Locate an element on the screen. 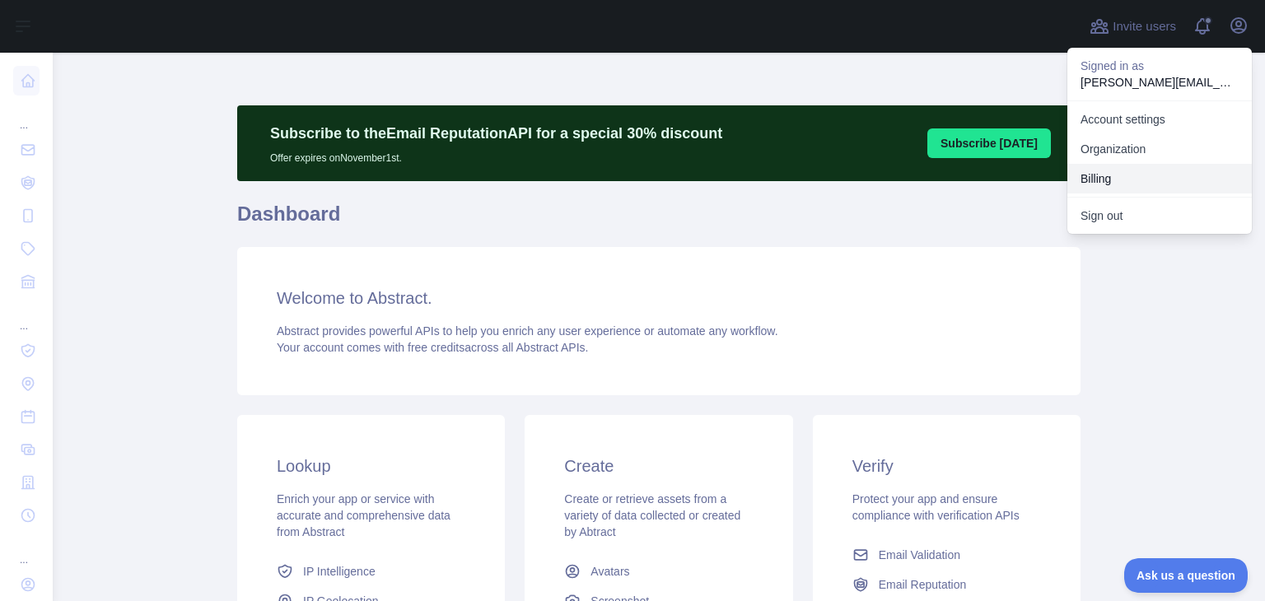 This screenshot has height=601, width=1265. p: Subscribe to the Email Reputation API for a special 30 % discount is located at coordinates (496, 133).